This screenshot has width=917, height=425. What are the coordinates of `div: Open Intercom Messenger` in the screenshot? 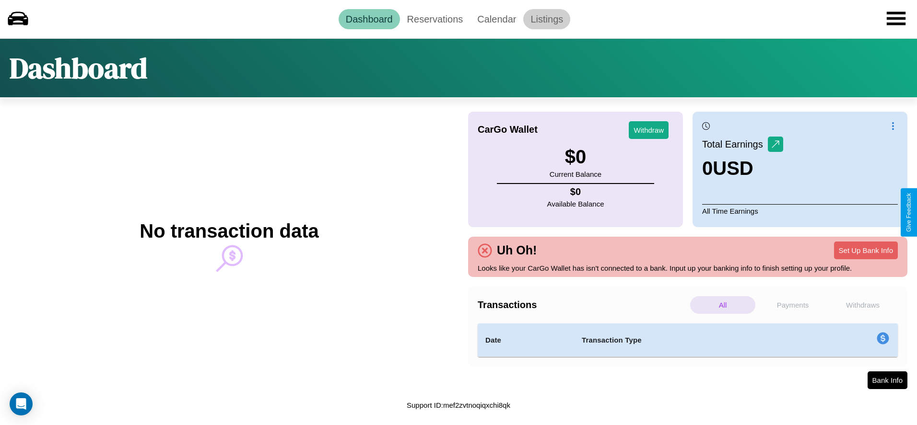 It's located at (21, 404).